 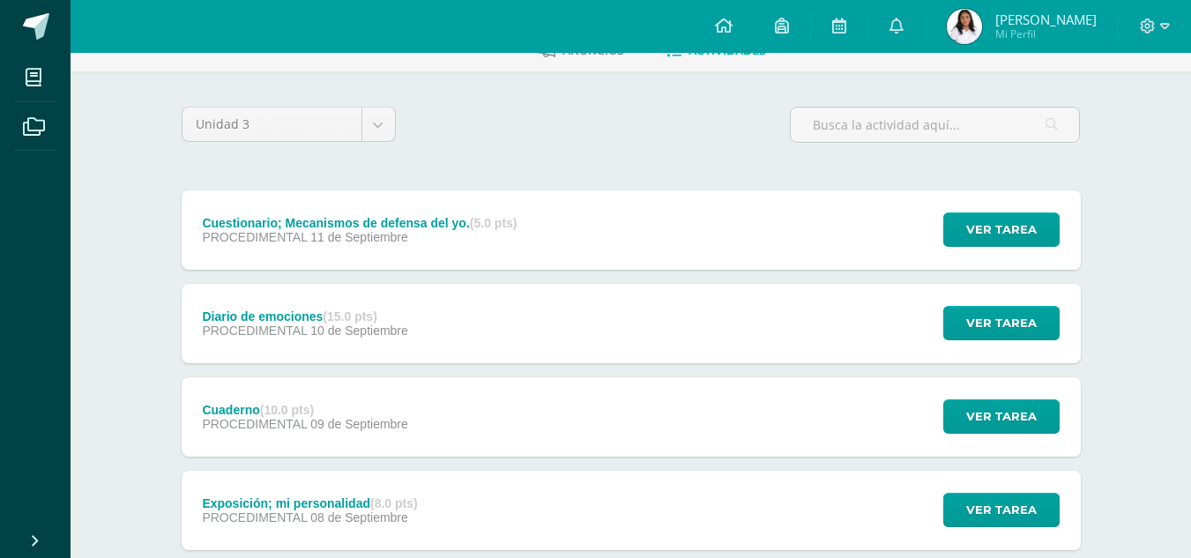 What do you see at coordinates (1045, 33) in the screenshot?
I see `span: Mi Perfil` at bounding box center [1045, 33].